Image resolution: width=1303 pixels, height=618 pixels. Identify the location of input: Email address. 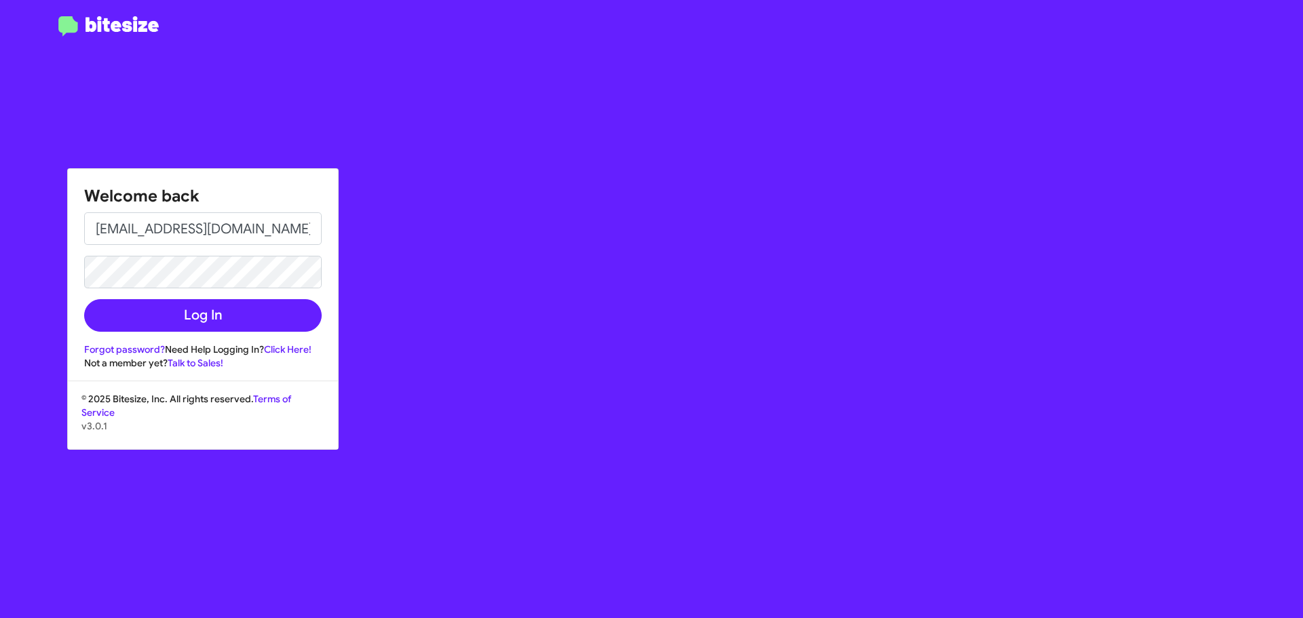
(203, 229).